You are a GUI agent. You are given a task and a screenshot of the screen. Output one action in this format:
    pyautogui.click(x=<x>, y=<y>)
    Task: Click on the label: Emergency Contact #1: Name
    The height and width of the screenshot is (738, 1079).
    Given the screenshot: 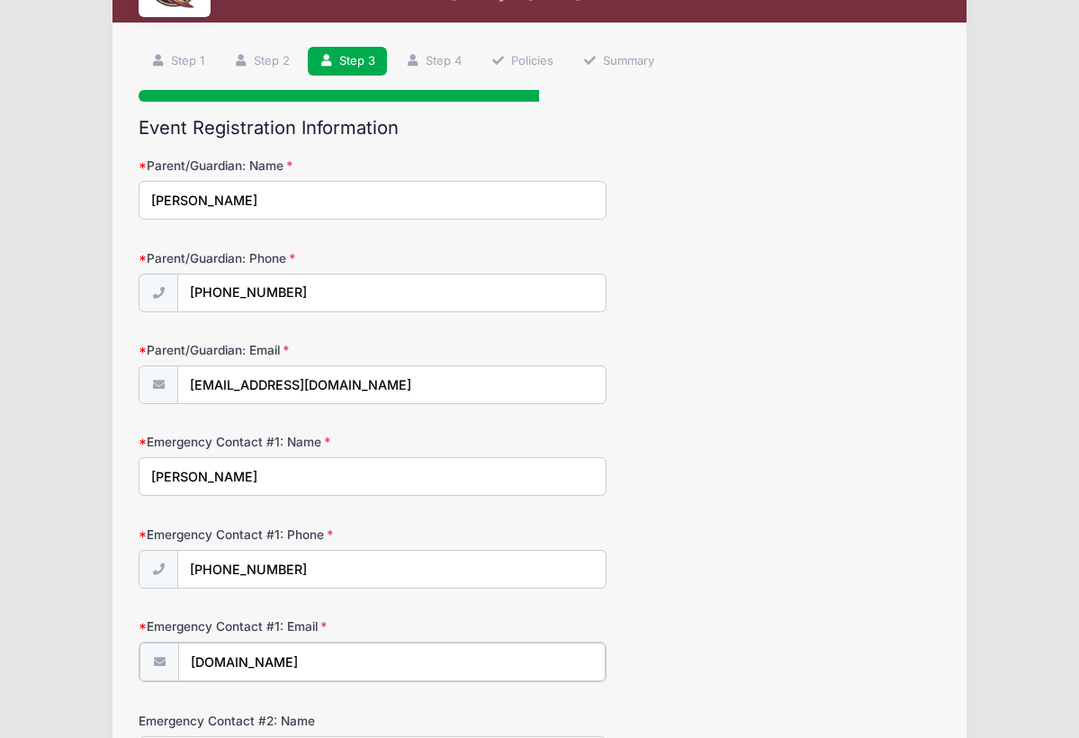 What is the action you would take?
    pyautogui.click(x=272, y=442)
    